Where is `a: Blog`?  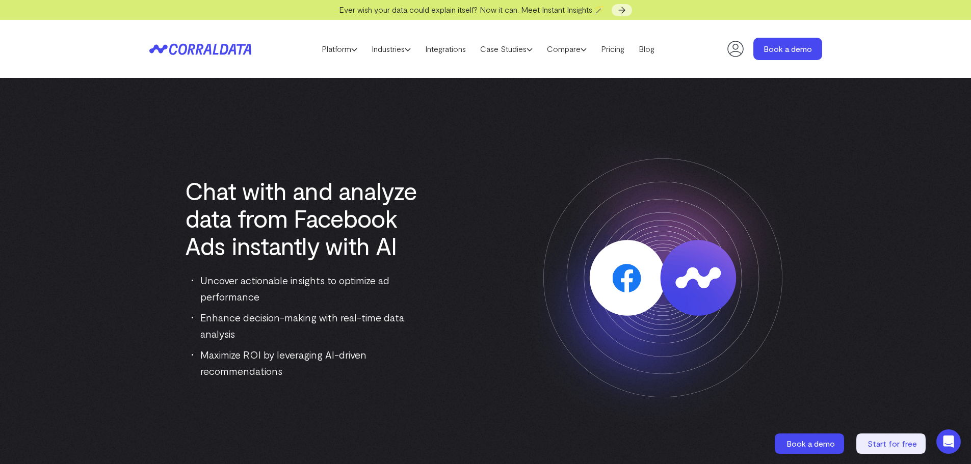 a: Blog is located at coordinates (647, 49).